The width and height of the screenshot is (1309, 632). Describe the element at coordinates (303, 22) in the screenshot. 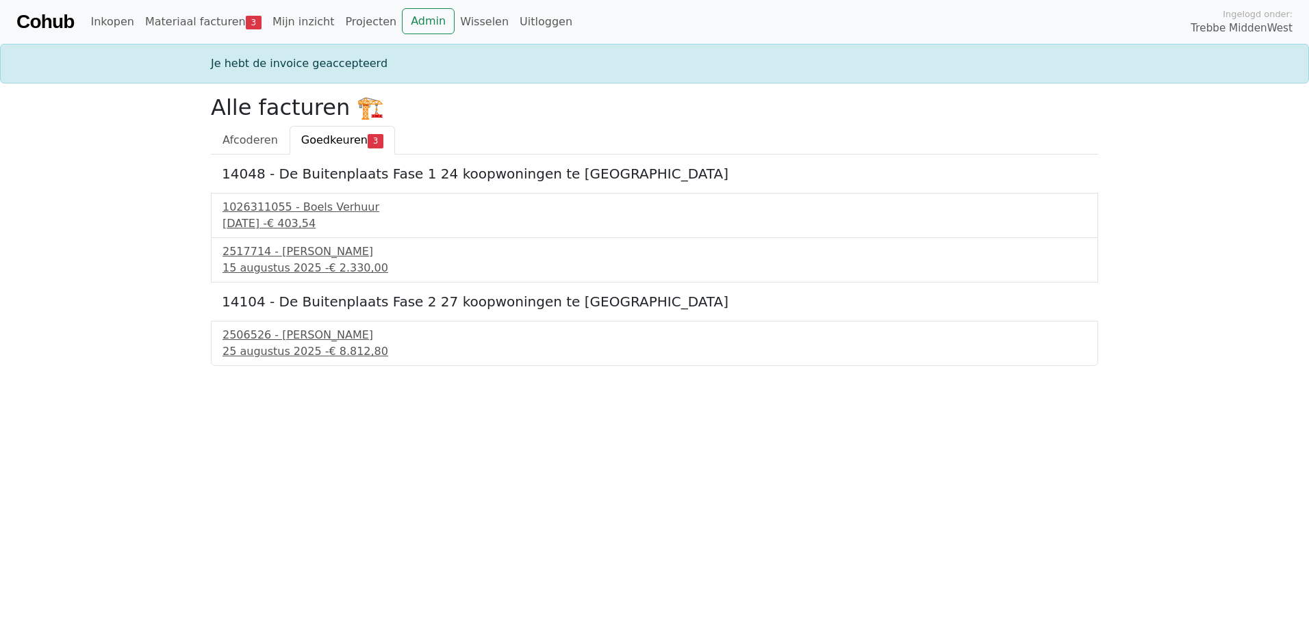

I see `a: Mijn inzicht` at that location.